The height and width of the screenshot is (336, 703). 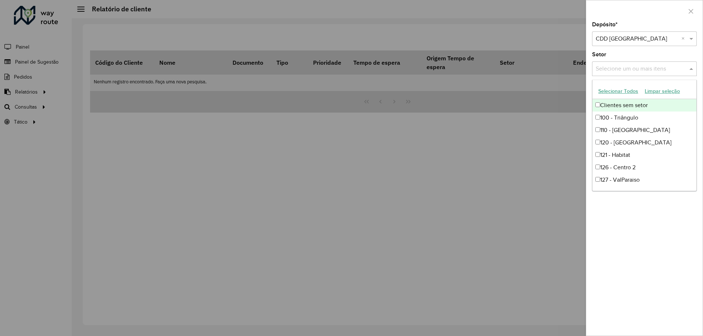 What do you see at coordinates (644, 155) in the screenshot?
I see `div: 121 - Habitat` at bounding box center [644, 155].